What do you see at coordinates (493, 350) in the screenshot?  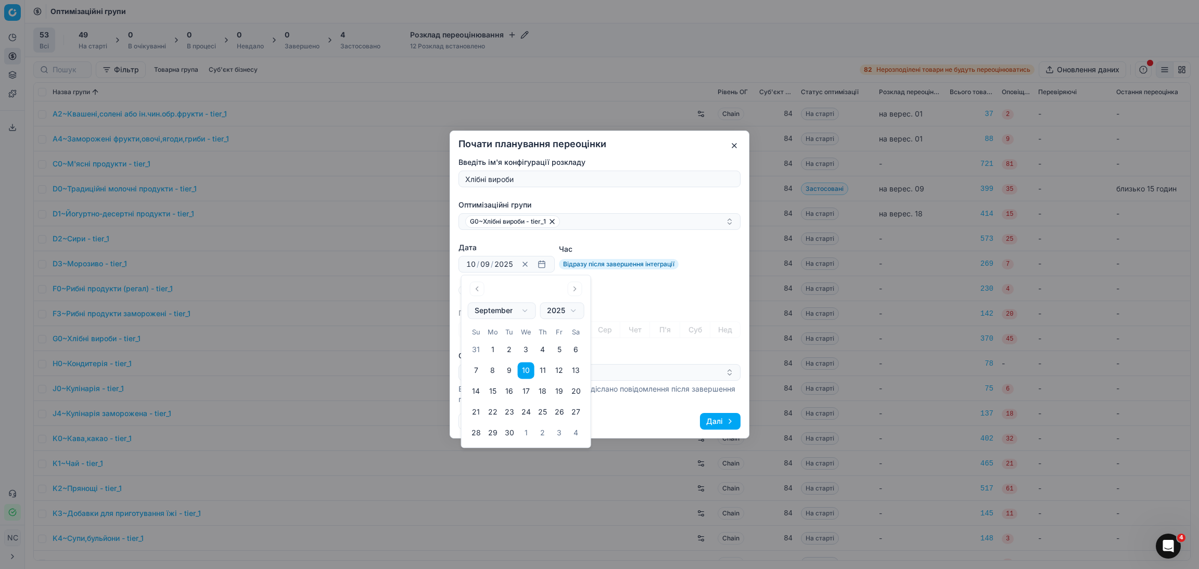 I see `button: Monday, September 1st, 2025` at bounding box center [493, 350].